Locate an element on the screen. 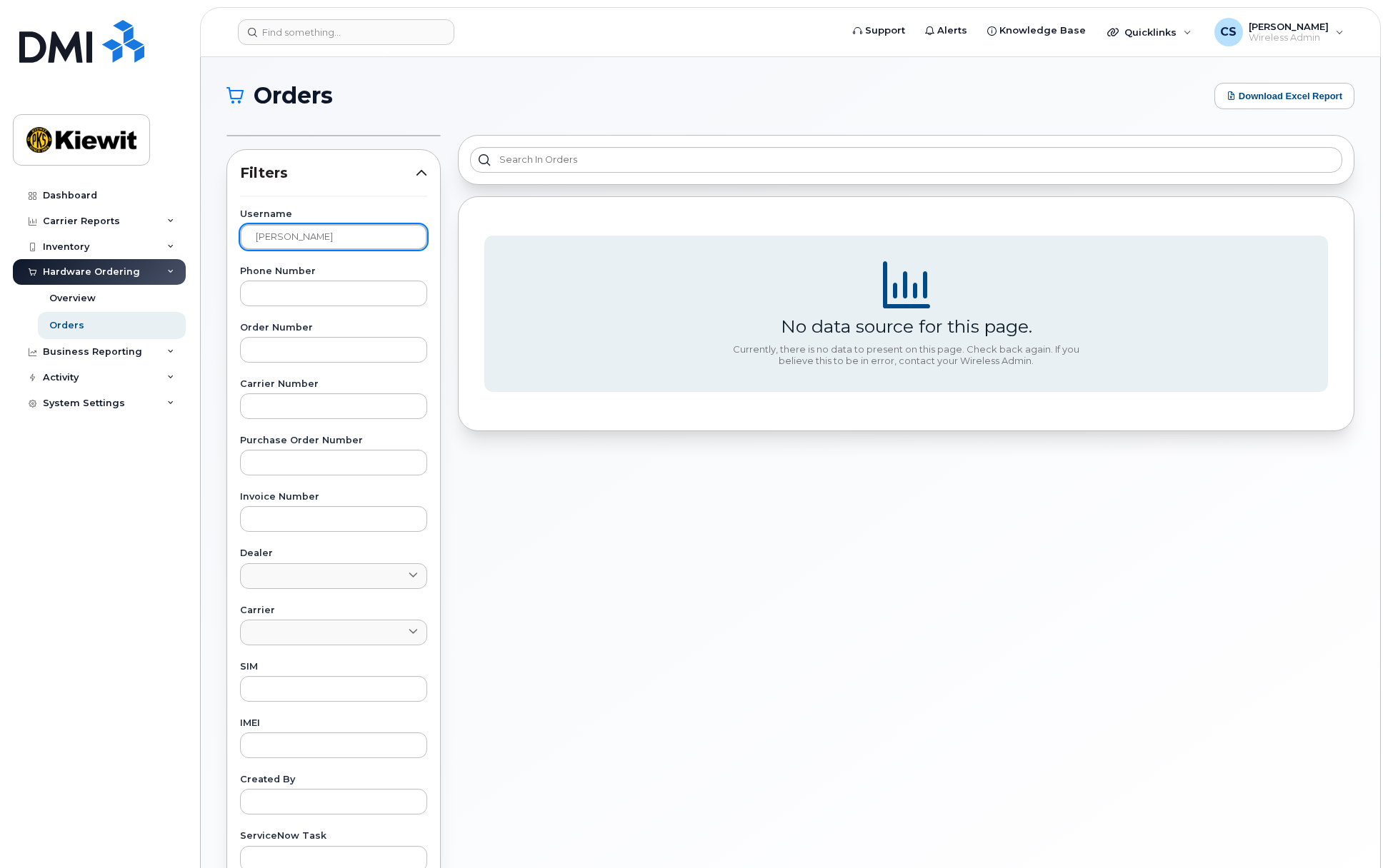  label: ServiceNow Task is located at coordinates (333, 836).